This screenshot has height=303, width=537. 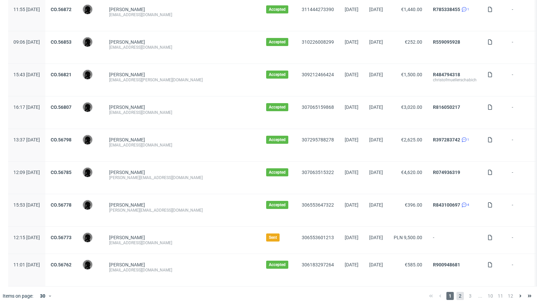 I want to click on a: CO.56785, so click(x=61, y=172).